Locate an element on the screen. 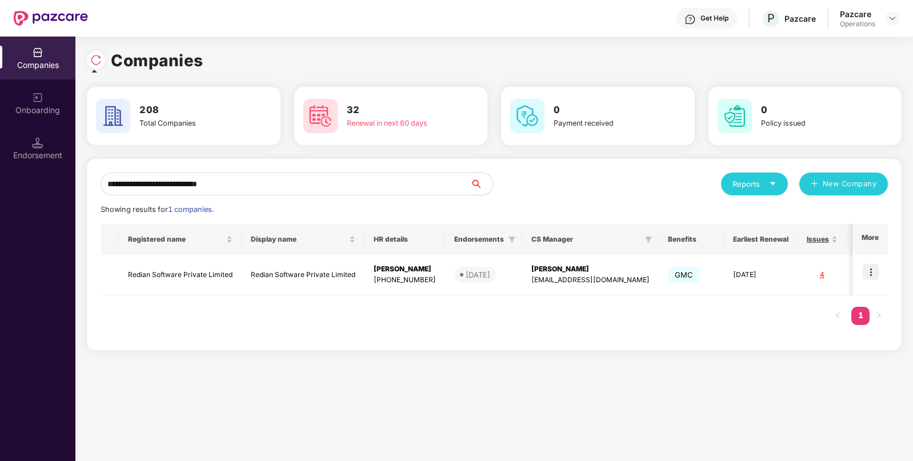  img: svg+xml;base64,PHN2ZyB3aWR0aD0iMTQuNSIgaGVpZ2h0PSIxNC41IiB2aWV3Qm94PSIwIDAgMTYgMTYiIGZpbGw9Im5vbm... is located at coordinates (38, 143).